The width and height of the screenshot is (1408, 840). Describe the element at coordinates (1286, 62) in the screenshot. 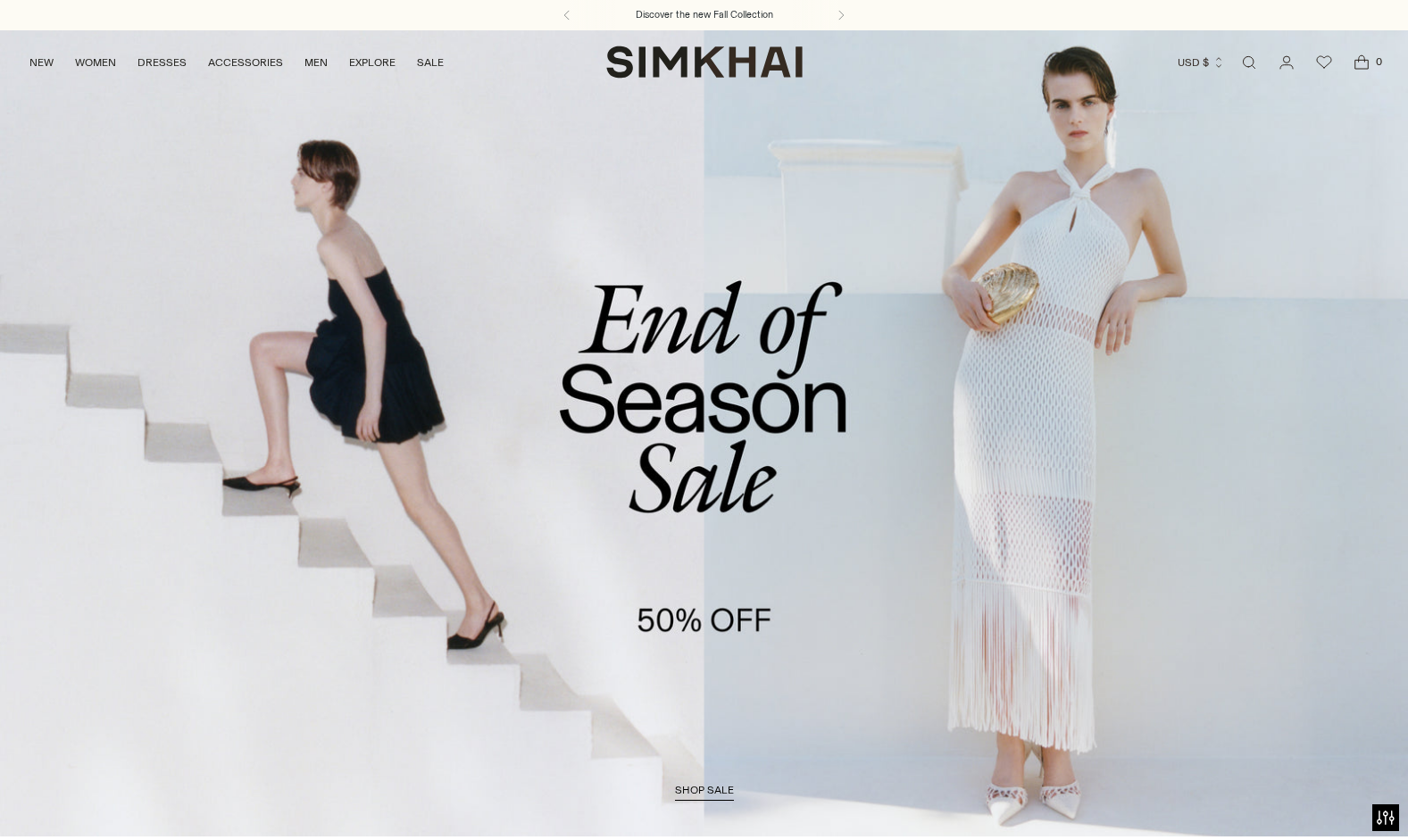

I see `a: Go to the account page` at that location.